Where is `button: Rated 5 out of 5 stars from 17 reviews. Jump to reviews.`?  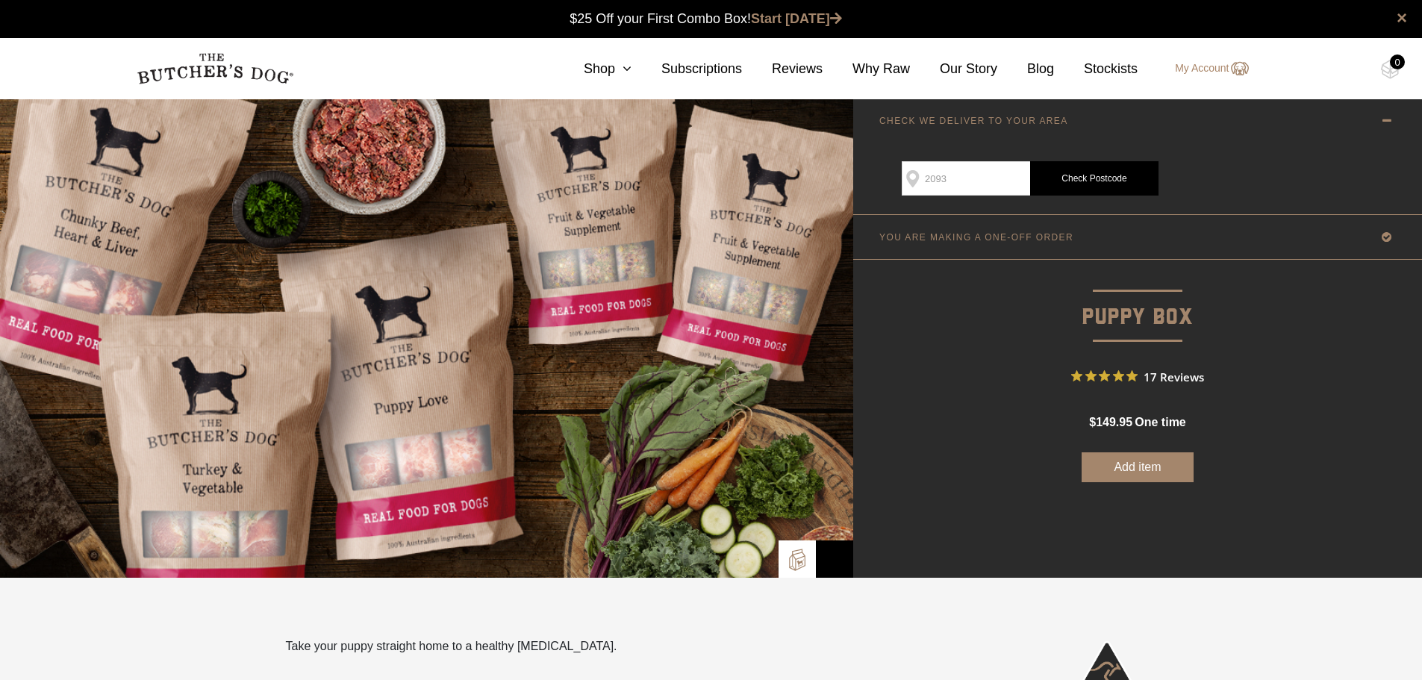 button: Rated 5 out of 5 stars from 17 reviews. Jump to reviews. is located at coordinates (1138, 376).